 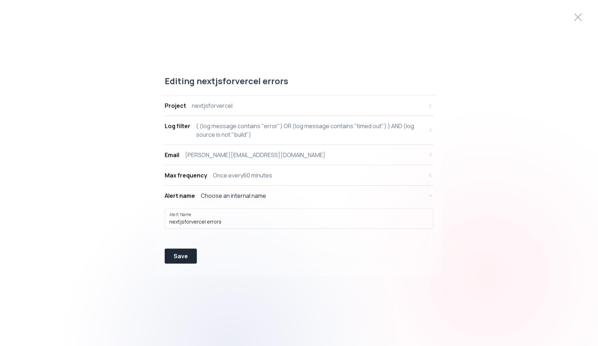 I want to click on button: Projectnextjsforvercel, so click(x=299, y=106).